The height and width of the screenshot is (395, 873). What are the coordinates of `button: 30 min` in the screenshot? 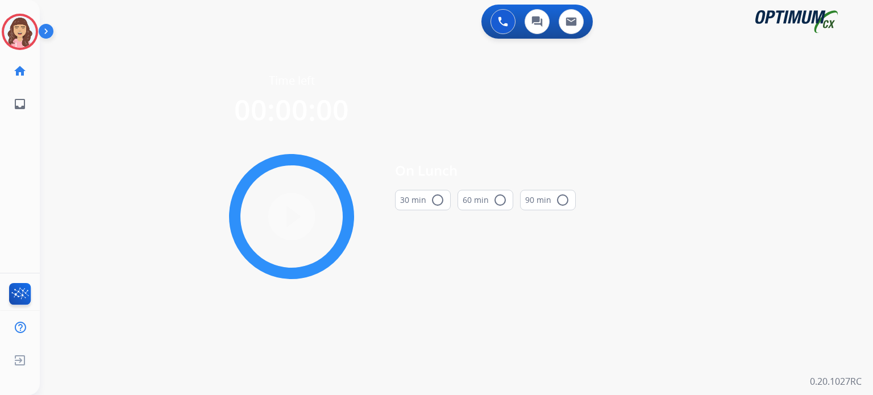 It's located at (423, 200).